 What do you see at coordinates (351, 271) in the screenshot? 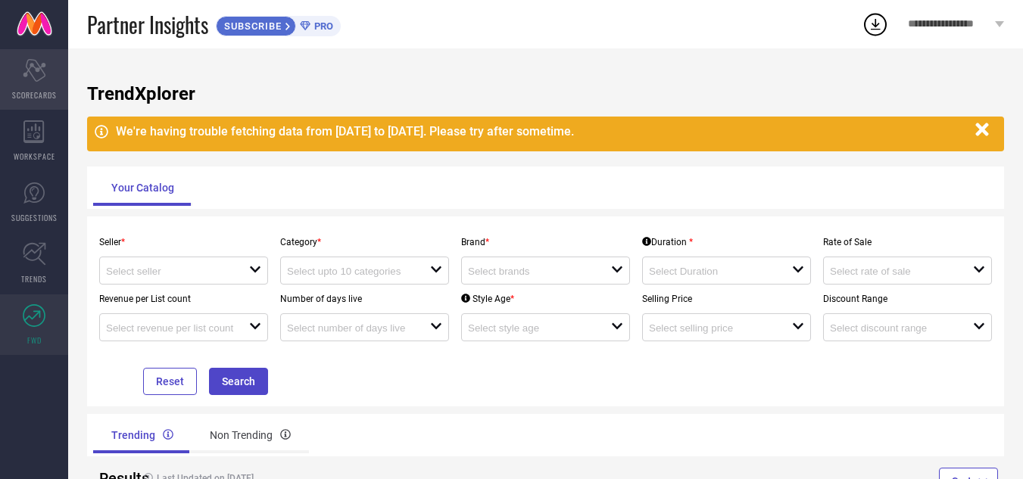
I see `input: Select upto 10 categories` at bounding box center [351, 271].